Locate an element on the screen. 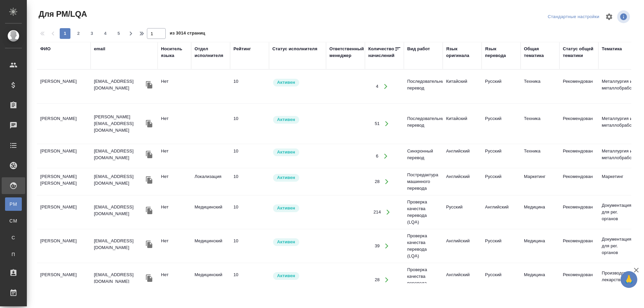 This screenshot has width=644, height=308. a: С is located at coordinates (13, 238).